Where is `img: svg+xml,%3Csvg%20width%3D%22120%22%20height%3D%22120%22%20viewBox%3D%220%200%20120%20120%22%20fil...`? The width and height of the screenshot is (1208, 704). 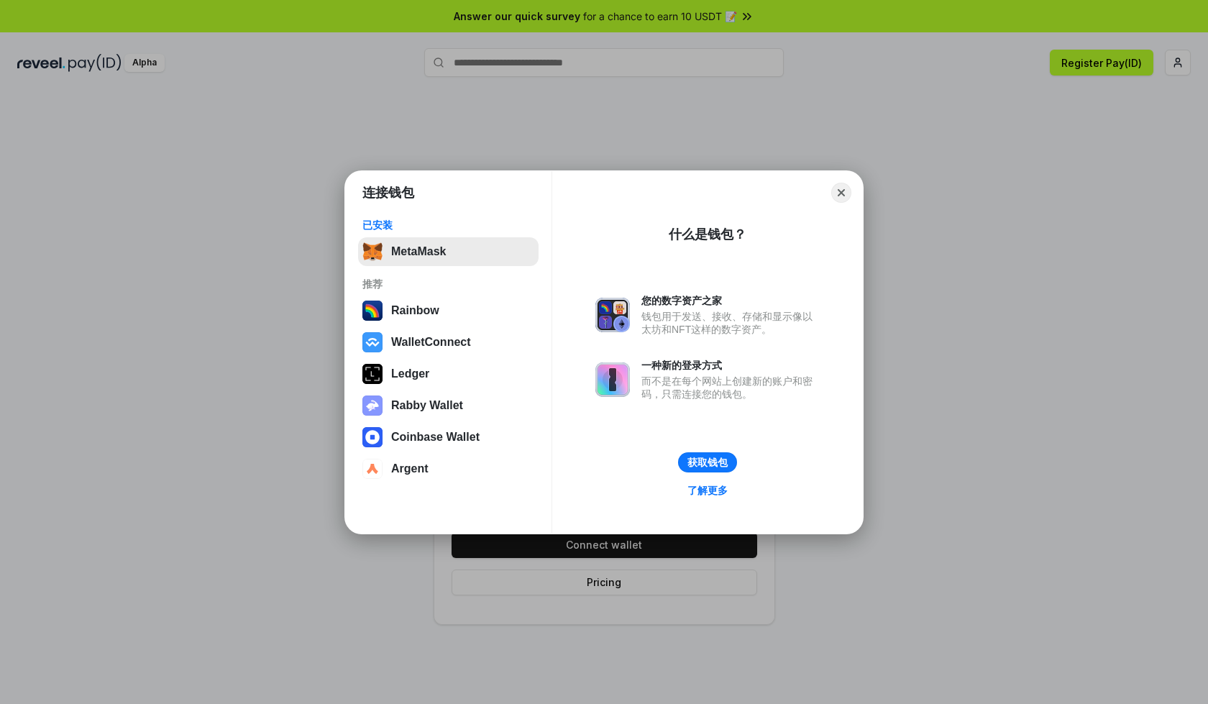
img: svg+xml,%3Csvg%20width%3D%22120%22%20height%3D%22120%22%20viewBox%3D%220%200%20120%20120%22%20fil... is located at coordinates (373, 311).